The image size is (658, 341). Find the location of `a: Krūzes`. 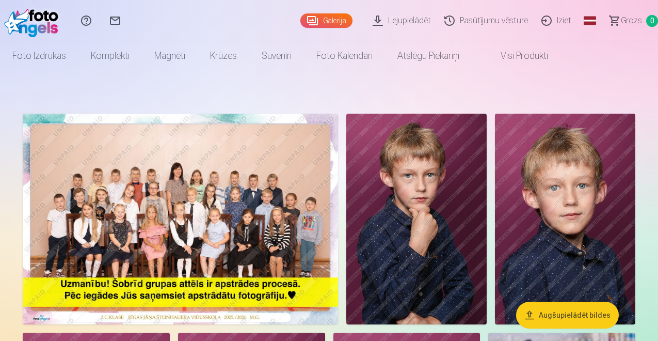

a: Krūzes is located at coordinates (224, 56).